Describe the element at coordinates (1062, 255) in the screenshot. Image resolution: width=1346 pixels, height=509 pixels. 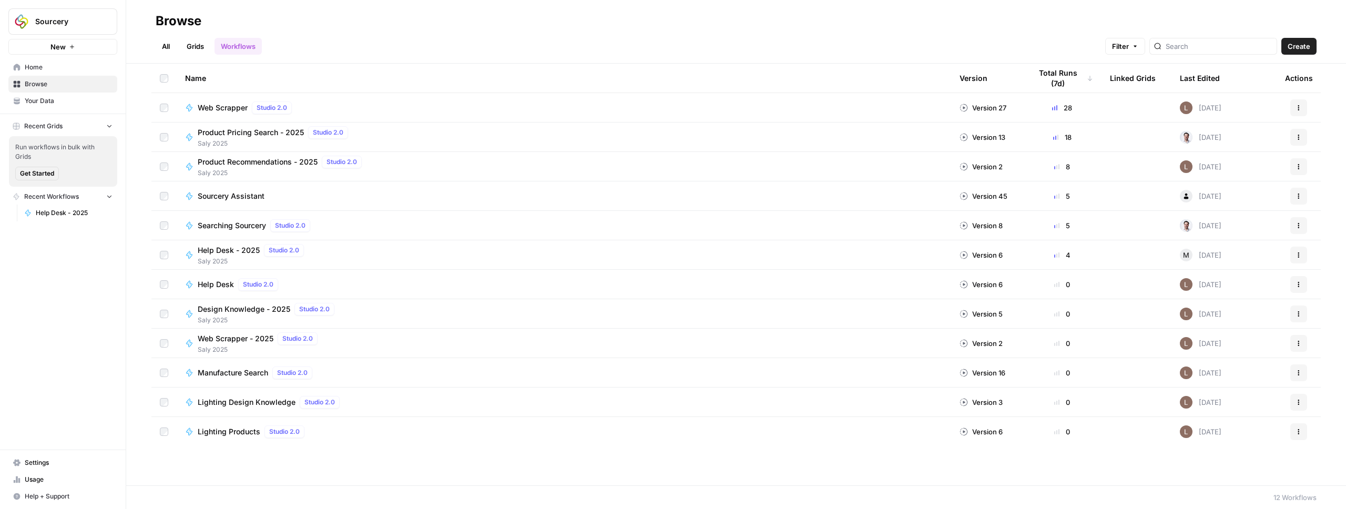
I see `div: 4` at that location.